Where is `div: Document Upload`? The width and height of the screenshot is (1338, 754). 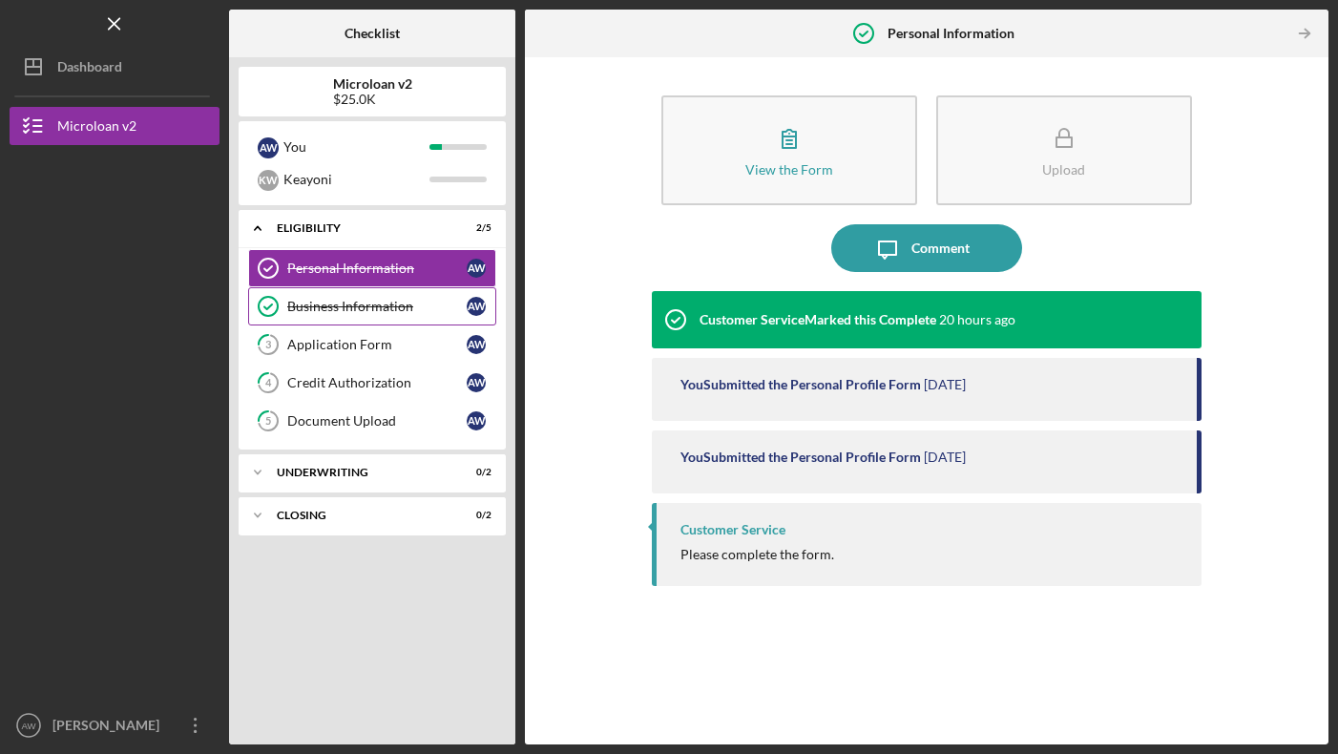 div: Document Upload is located at coordinates (377, 421).